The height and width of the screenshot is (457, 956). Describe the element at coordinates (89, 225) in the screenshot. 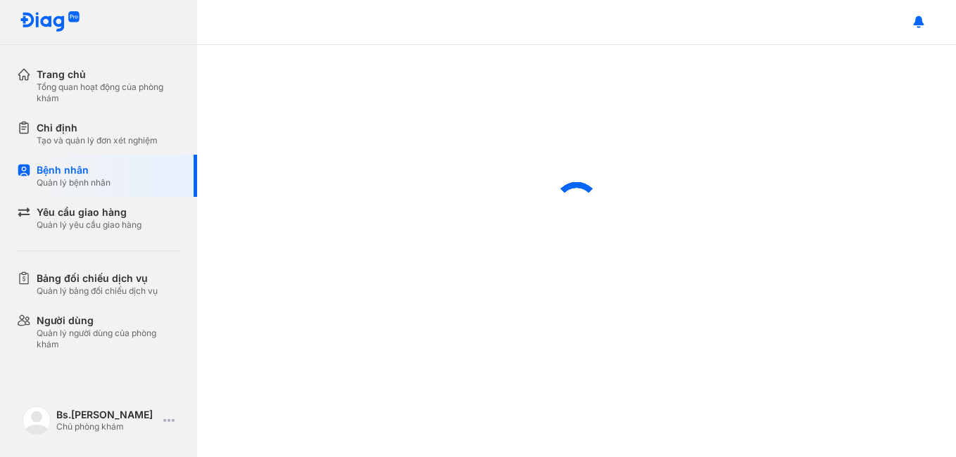

I see `div: Quản lý yêu cầu giao hàng` at that location.